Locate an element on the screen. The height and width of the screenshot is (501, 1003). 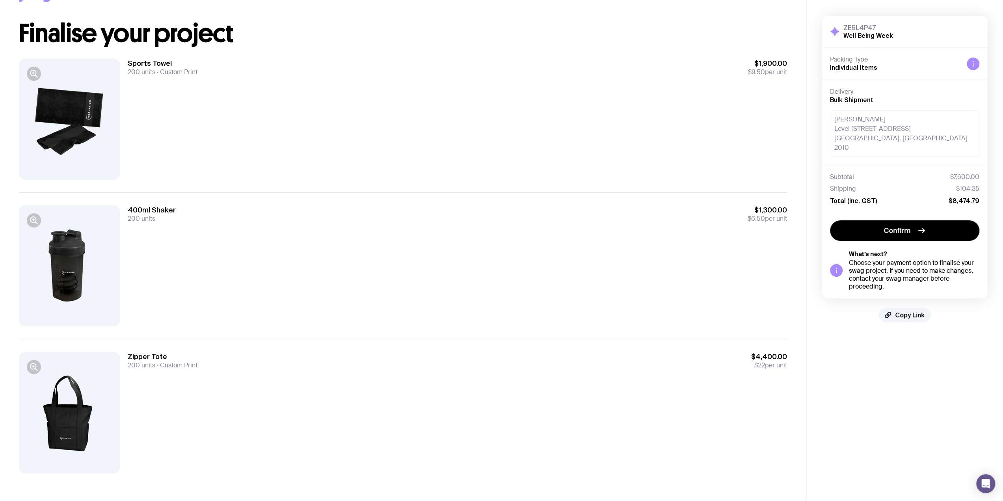
span: $4,400.00 is located at coordinates (769, 357).